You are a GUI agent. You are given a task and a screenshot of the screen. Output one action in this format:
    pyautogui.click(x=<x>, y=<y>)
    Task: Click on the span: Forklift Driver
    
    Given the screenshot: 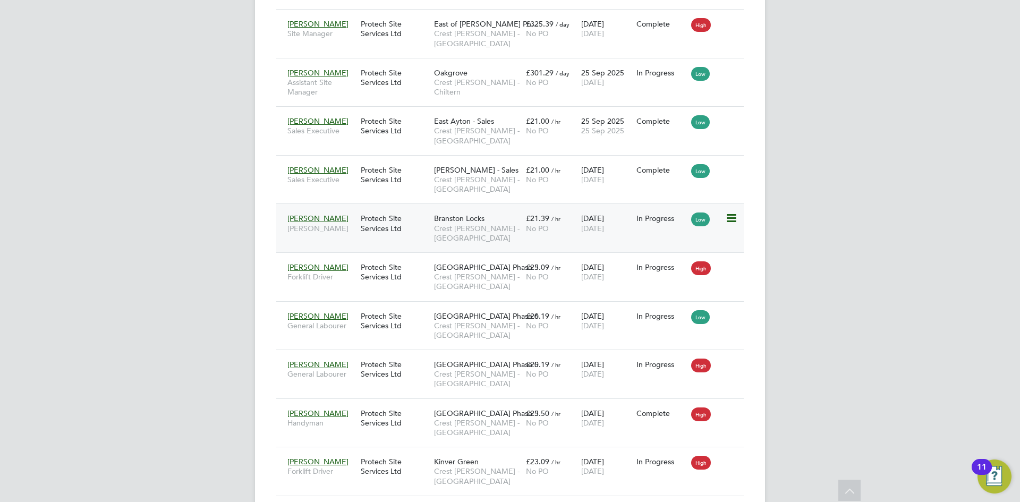 What is the action you would take?
    pyautogui.click(x=321, y=277)
    